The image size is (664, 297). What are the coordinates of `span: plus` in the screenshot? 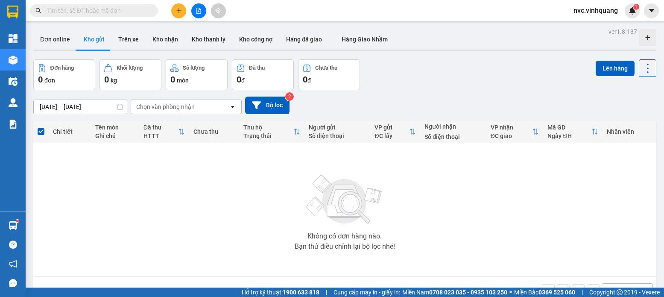 It's located at (179, 11).